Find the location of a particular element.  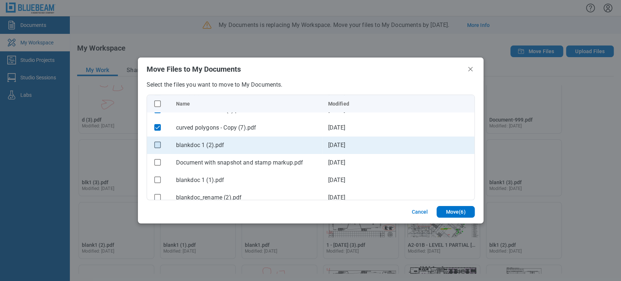

p: Select the files you want to move to My Documents. is located at coordinates (311, 85).